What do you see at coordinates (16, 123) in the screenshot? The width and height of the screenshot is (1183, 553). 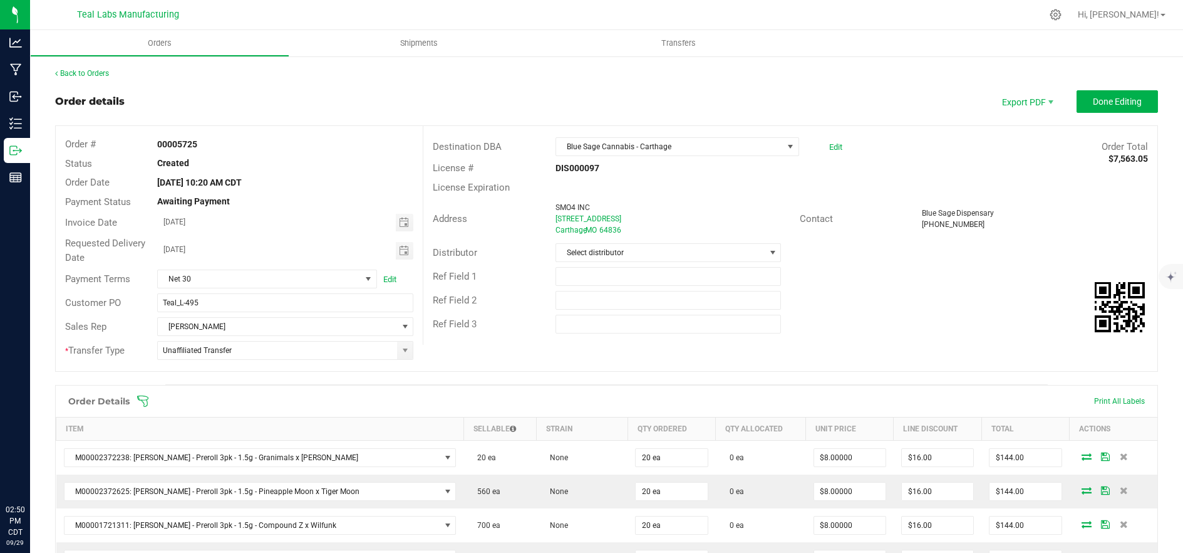 I see `inline-svg: Inventory` at bounding box center [16, 123].